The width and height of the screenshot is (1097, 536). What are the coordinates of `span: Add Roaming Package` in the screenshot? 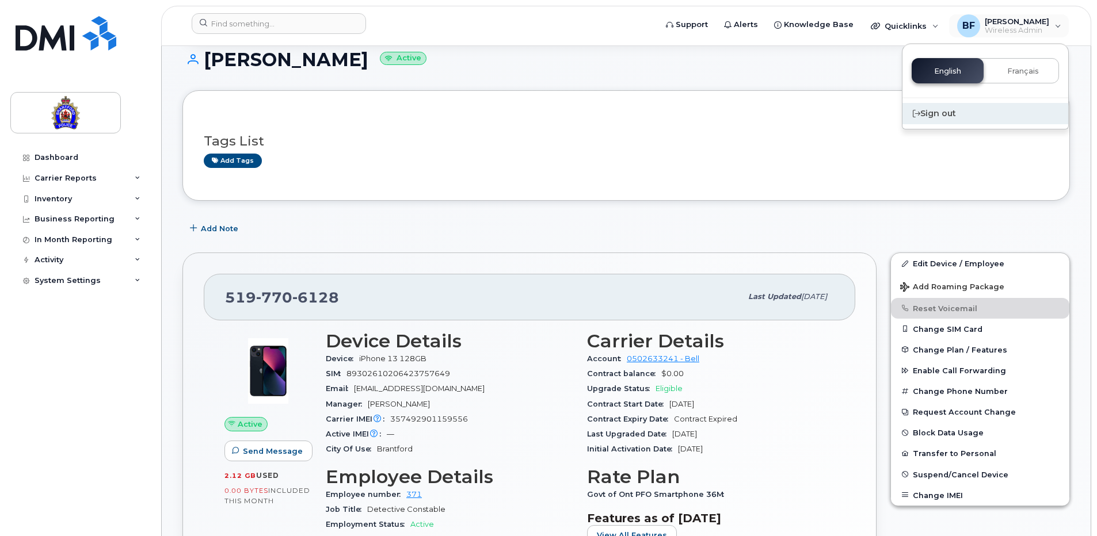 It's located at (952, 288).